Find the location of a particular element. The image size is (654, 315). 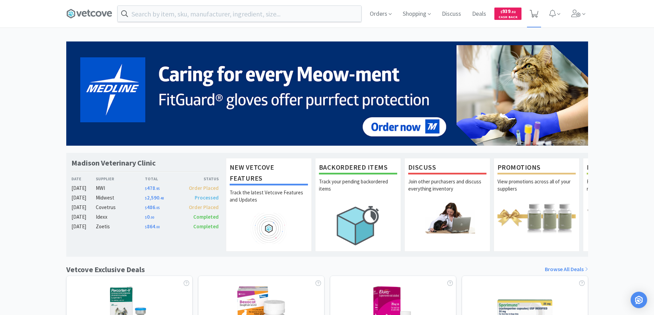

div: Idexx is located at coordinates (120, 217).